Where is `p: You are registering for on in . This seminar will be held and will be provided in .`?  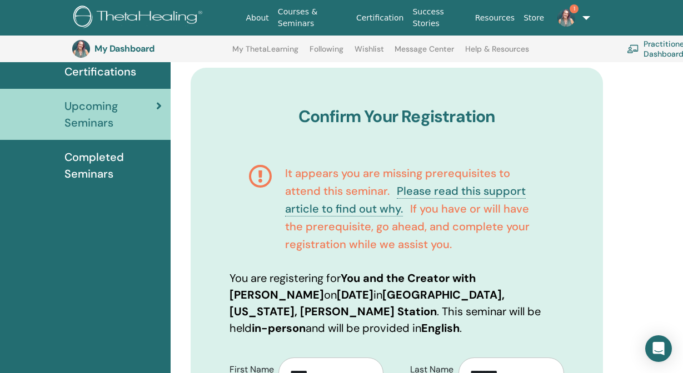 p: You are registering for on in . This seminar will be held and will be provided in . is located at coordinates (397, 303).